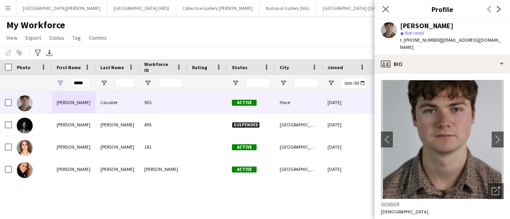  What do you see at coordinates (33, 38) in the screenshot?
I see `span: Export` at bounding box center [33, 38].